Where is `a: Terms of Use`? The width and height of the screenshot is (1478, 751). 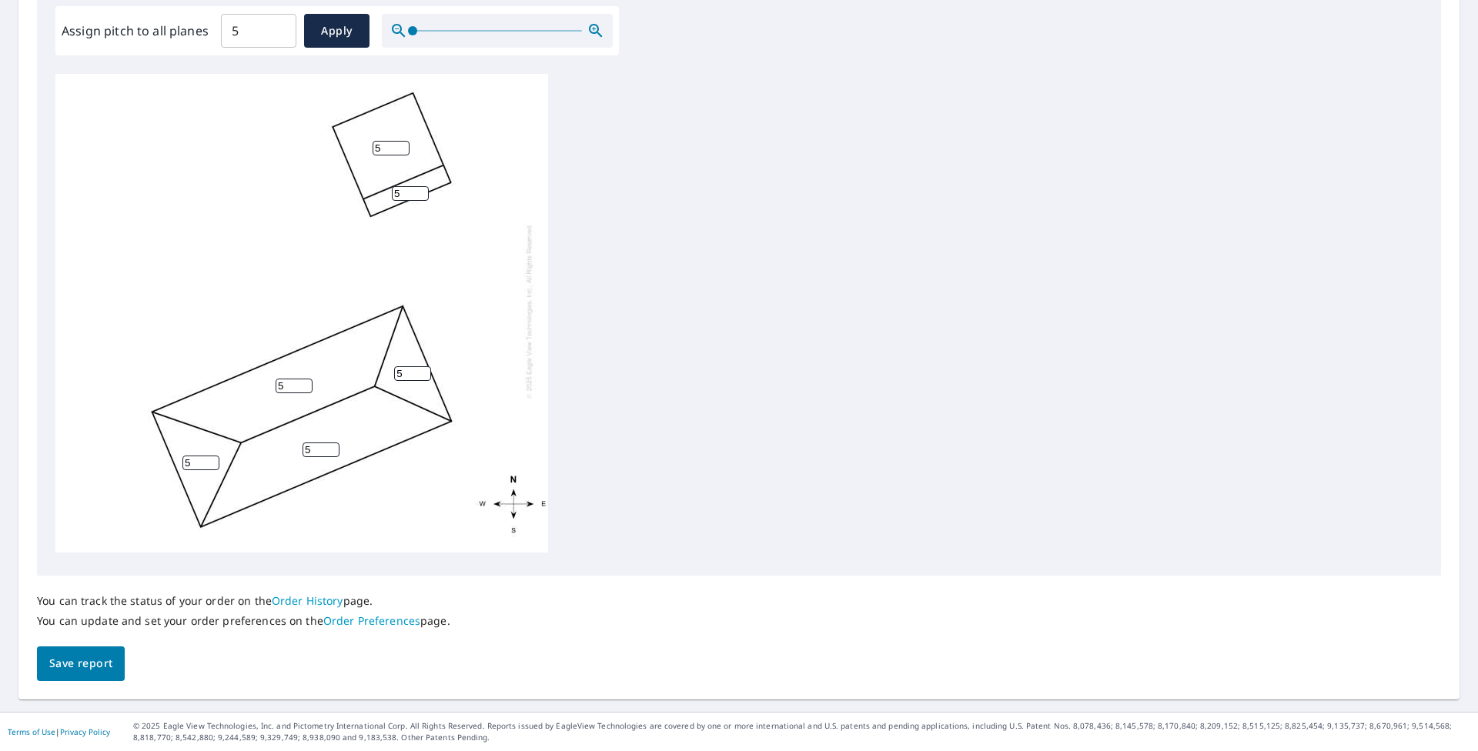
a: Terms of Use is located at coordinates (32, 732).